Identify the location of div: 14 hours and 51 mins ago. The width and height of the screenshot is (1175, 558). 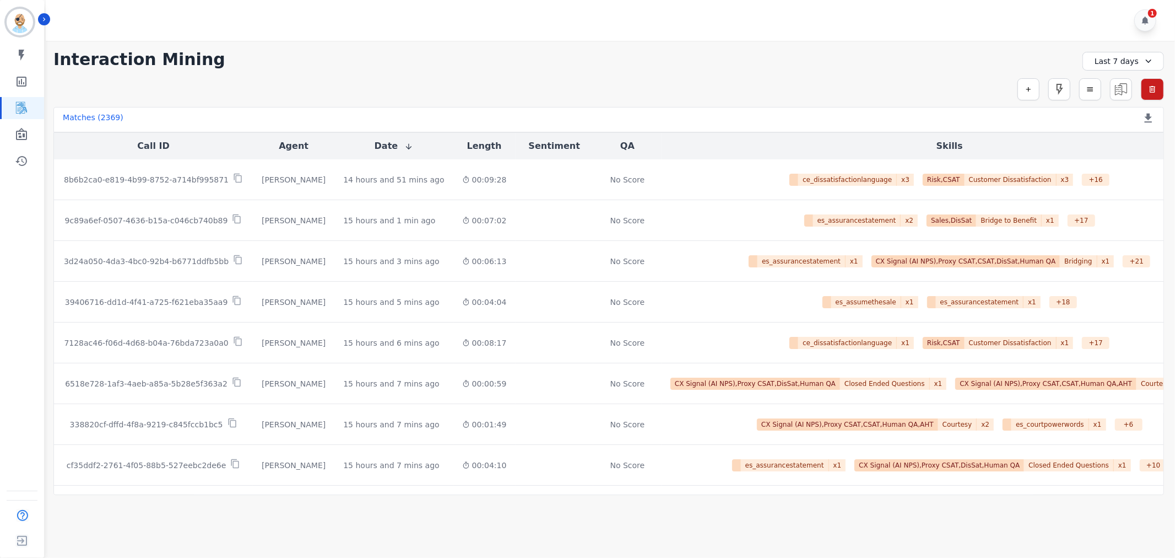
(393, 180).